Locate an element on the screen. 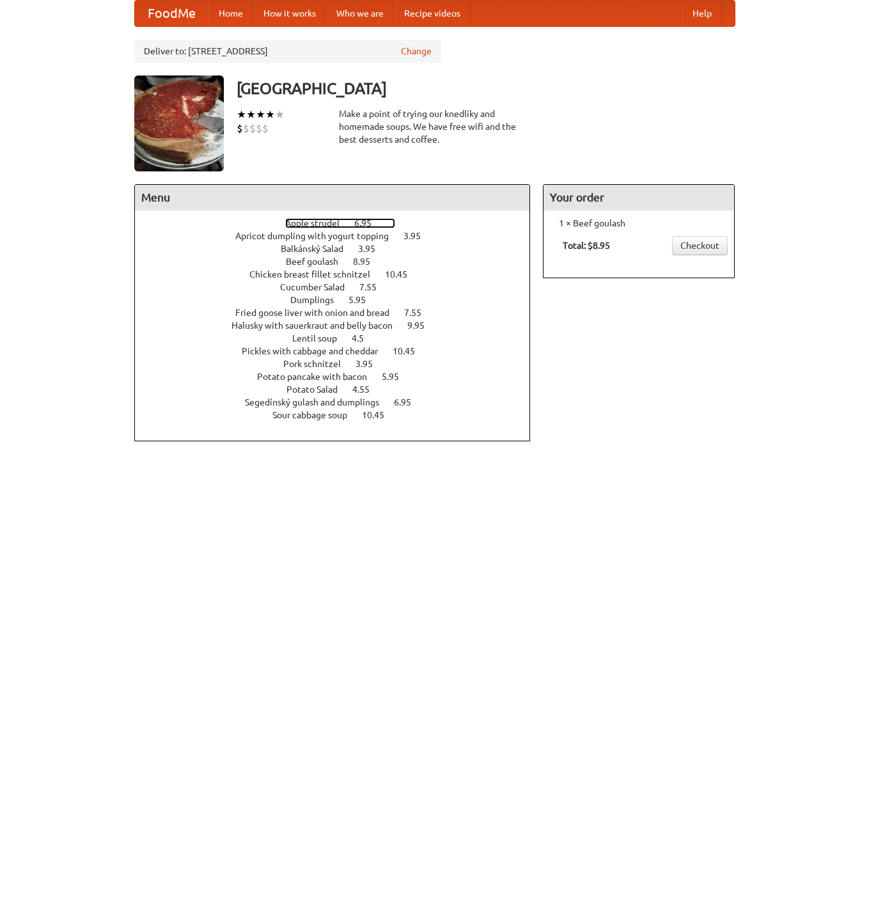 The width and height of the screenshot is (869, 905). span: Halusky with sauerkraut and belly bacon is located at coordinates (318, 326).